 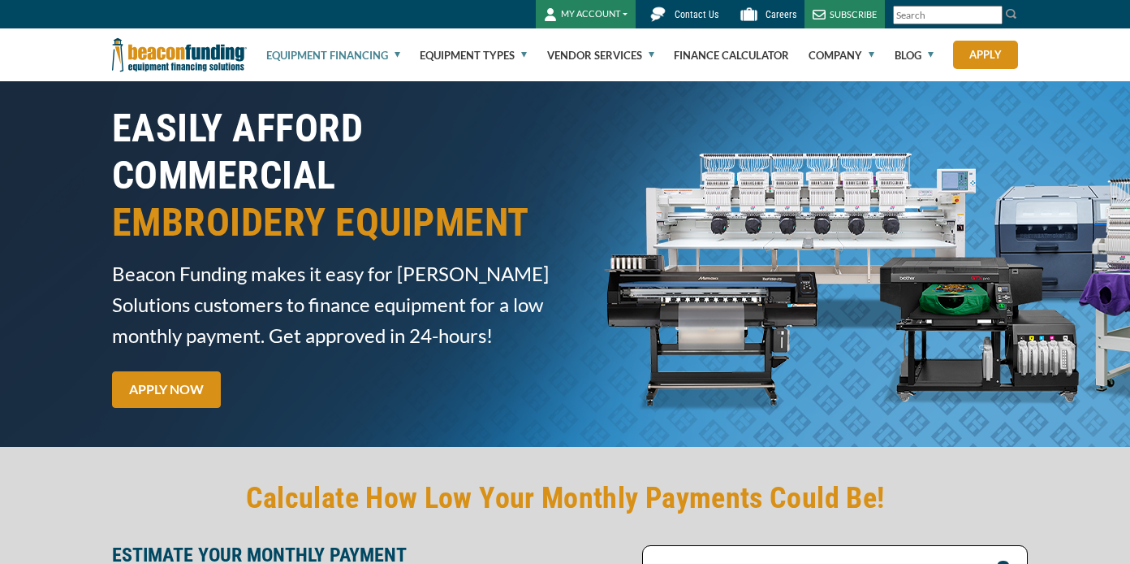 I want to click on a: Finance Calculator, so click(x=732, y=55).